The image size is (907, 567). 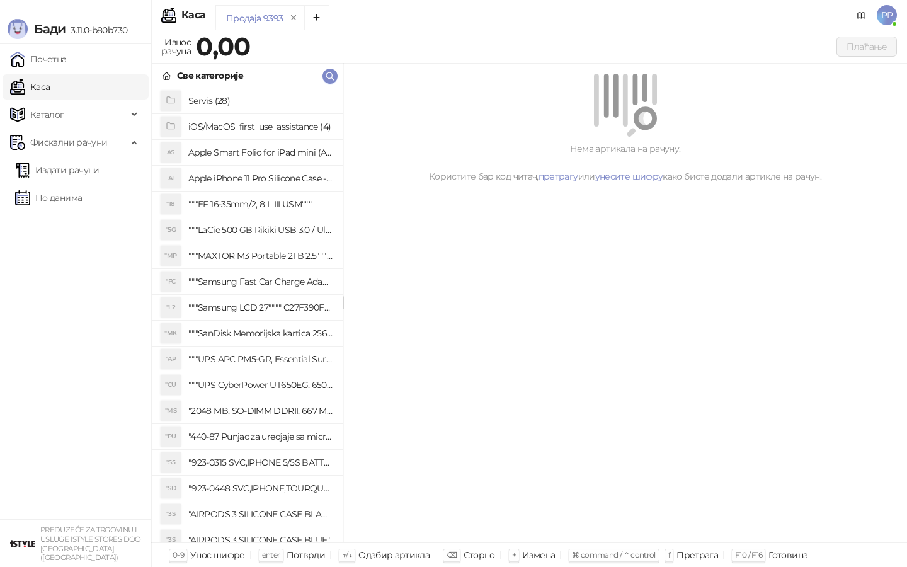 What do you see at coordinates (171, 153) in the screenshot?
I see `div: AS` at bounding box center [171, 153].